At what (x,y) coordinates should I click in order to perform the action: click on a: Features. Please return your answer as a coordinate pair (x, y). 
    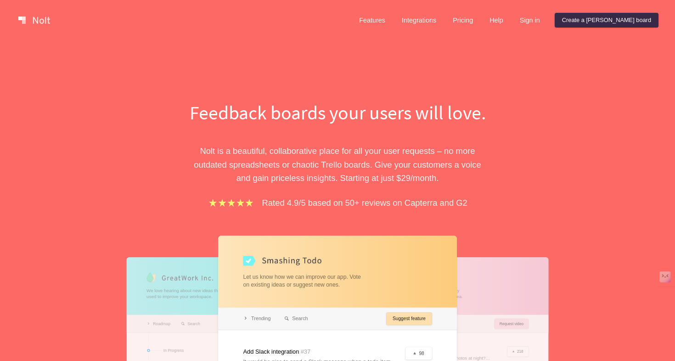
    Looking at the image, I should click on (372, 20).